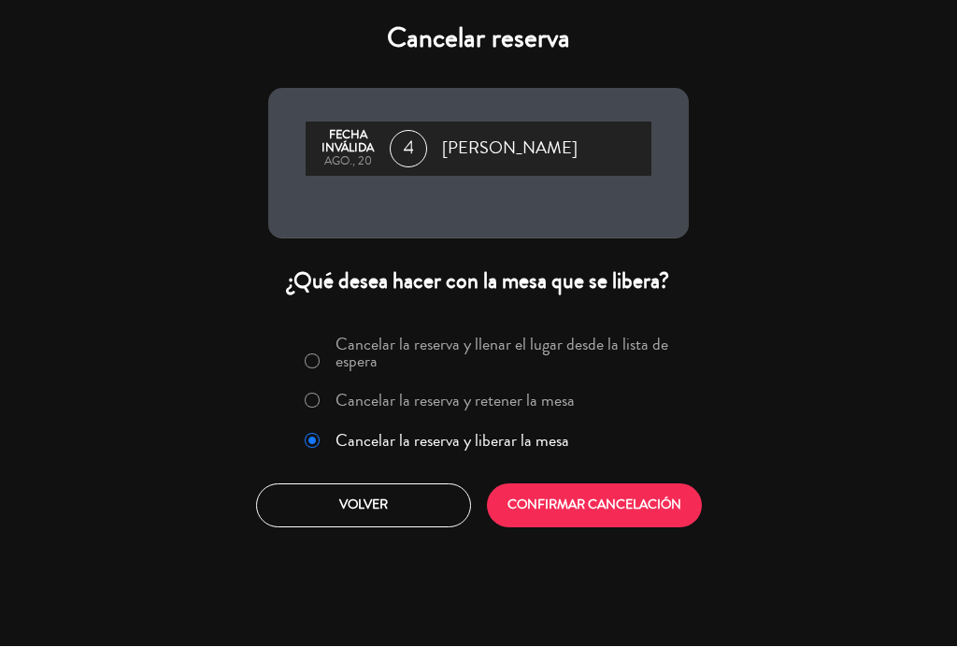 This screenshot has height=647, width=957. What do you see at coordinates (507, 353) in the screenshot?
I see `label: Cancelar la reserva y llenar el lugar desde la lista de espera` at bounding box center [507, 353].